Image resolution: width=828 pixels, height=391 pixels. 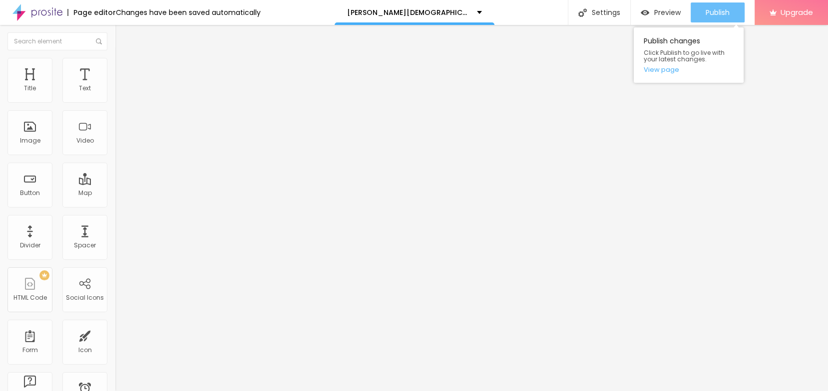 What do you see at coordinates (689, 56) in the screenshot?
I see `span: Click Publish to go live with your latest changes.` at bounding box center [689, 56].